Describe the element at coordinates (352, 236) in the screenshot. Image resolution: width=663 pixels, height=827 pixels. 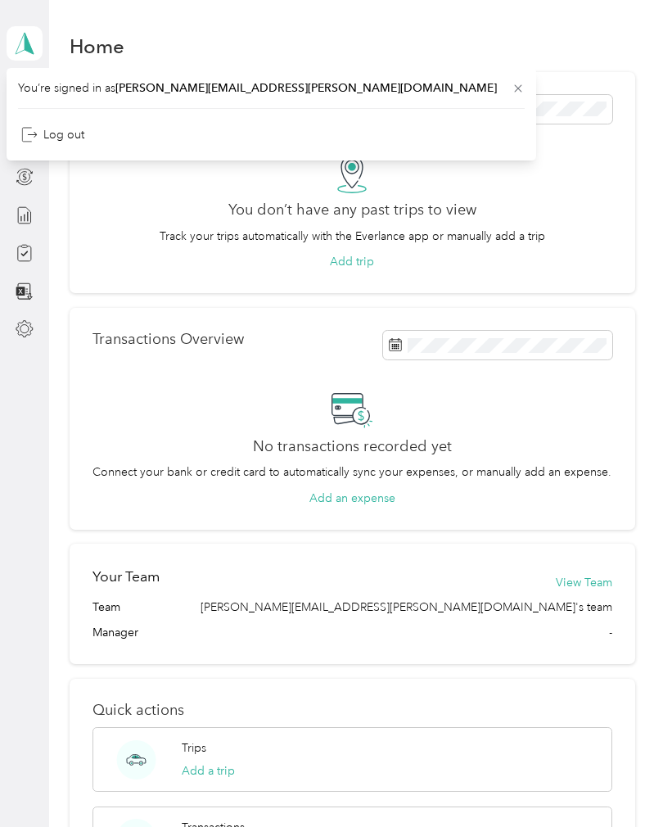
I see `p: Track your trips automatically with the Everlance app or manually add a trip` at that location.